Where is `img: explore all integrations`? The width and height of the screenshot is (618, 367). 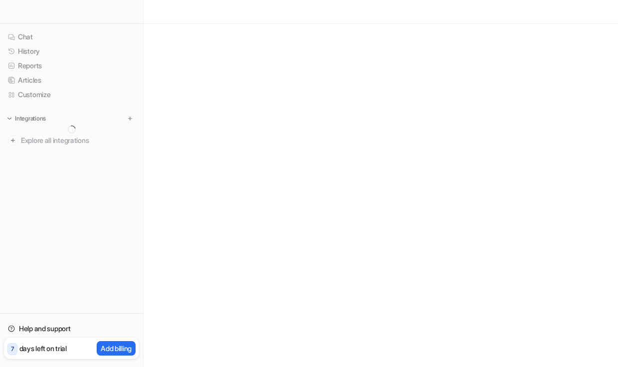
img: explore all integrations is located at coordinates (13, 141).